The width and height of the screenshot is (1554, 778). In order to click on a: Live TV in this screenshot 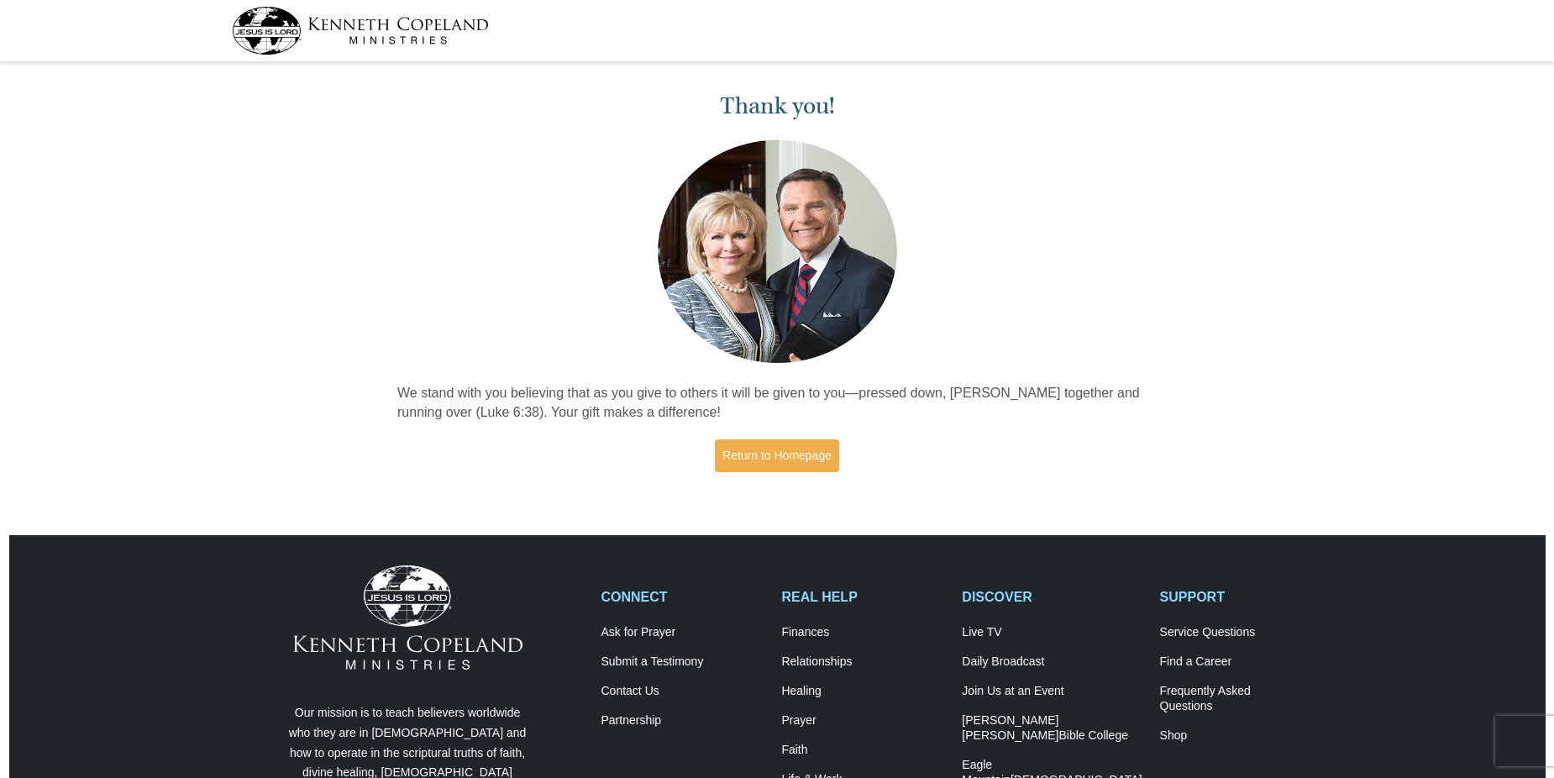, I will do `click(1051, 632)`.